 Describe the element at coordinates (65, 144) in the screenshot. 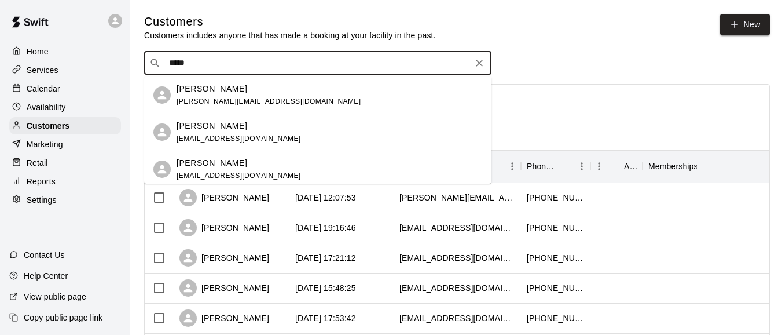

I see `div: Marketing` at that location.